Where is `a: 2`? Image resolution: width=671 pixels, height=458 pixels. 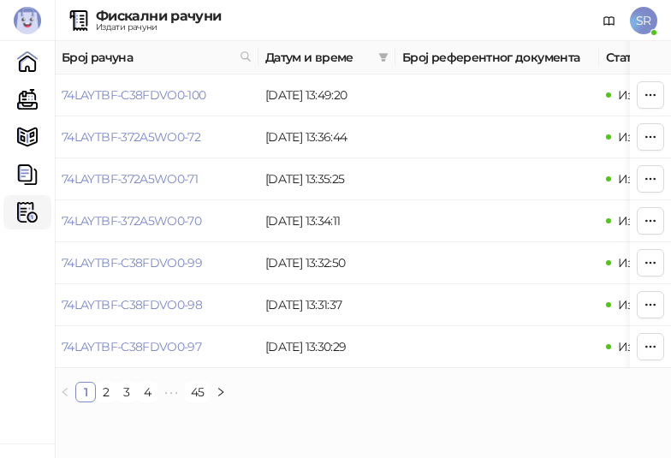
a: 2 is located at coordinates (106, 392).